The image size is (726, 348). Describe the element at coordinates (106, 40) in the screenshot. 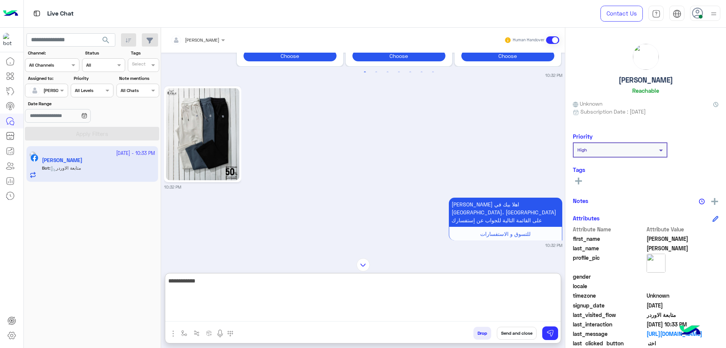

I see `span: search` at that location.